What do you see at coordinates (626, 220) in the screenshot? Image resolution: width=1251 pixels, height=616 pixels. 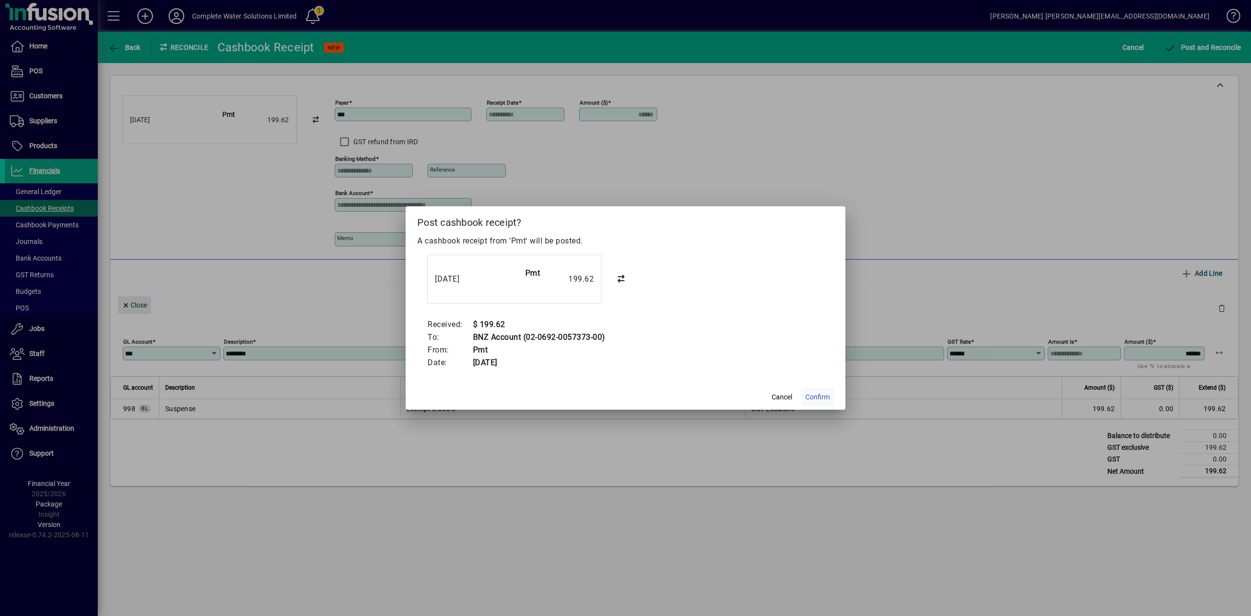 I see `h2: Post cashbook receipt?` at bounding box center [626, 220].